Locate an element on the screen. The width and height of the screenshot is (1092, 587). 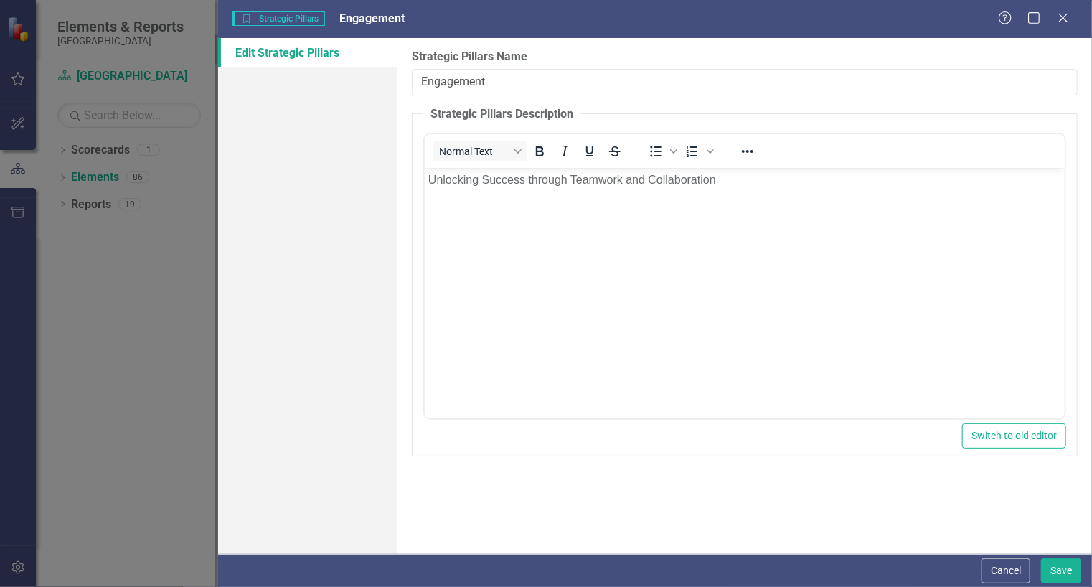
p: Unlocking Success through Teamwork and Collaboration is located at coordinates (320, 12).